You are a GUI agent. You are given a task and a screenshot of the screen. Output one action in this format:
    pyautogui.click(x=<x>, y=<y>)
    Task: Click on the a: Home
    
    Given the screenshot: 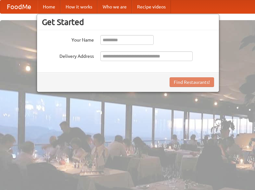 What is the action you would take?
    pyautogui.click(x=49, y=7)
    